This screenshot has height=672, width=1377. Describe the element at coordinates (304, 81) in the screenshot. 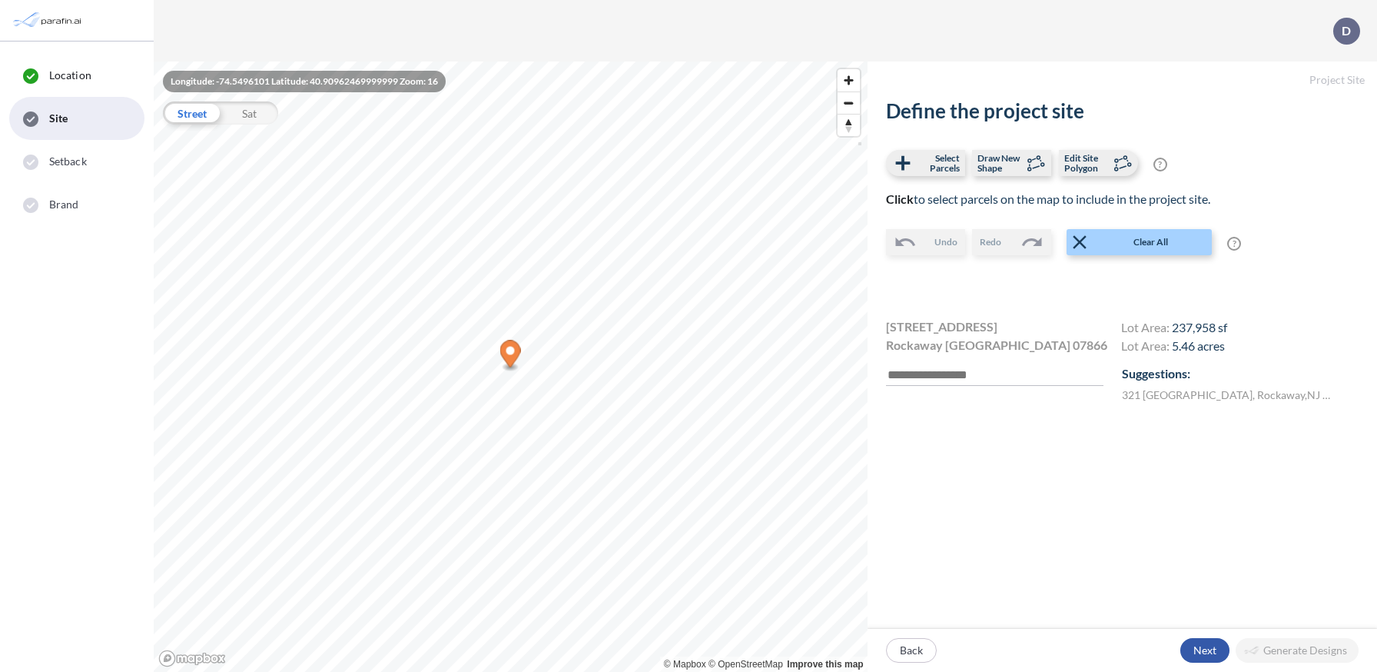

I see `div: Longitude: -74.5496101 Latitude: 40.90962469999999 Zoom: 16` at that location.